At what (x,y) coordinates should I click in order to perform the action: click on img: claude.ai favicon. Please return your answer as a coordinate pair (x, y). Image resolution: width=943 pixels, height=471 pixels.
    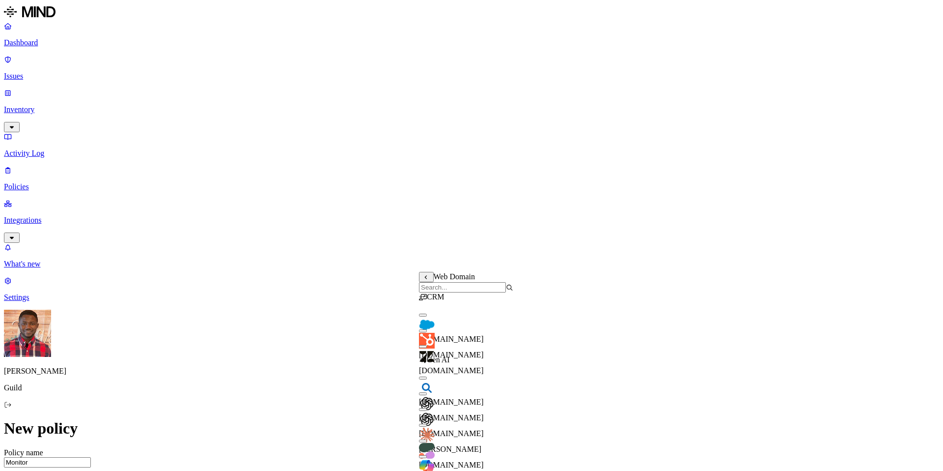
    Looking at the image, I should click on (427, 435).